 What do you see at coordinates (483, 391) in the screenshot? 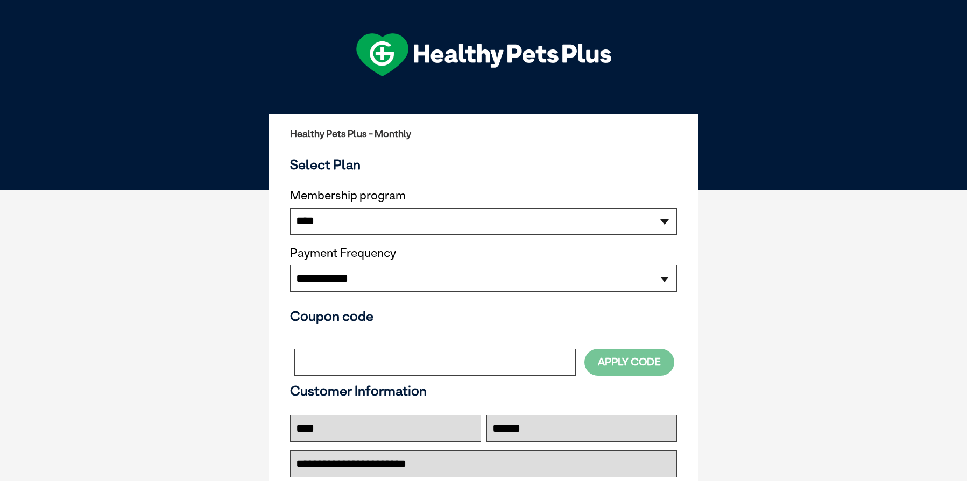
I see `h3: Customer Information` at bounding box center [483, 391].